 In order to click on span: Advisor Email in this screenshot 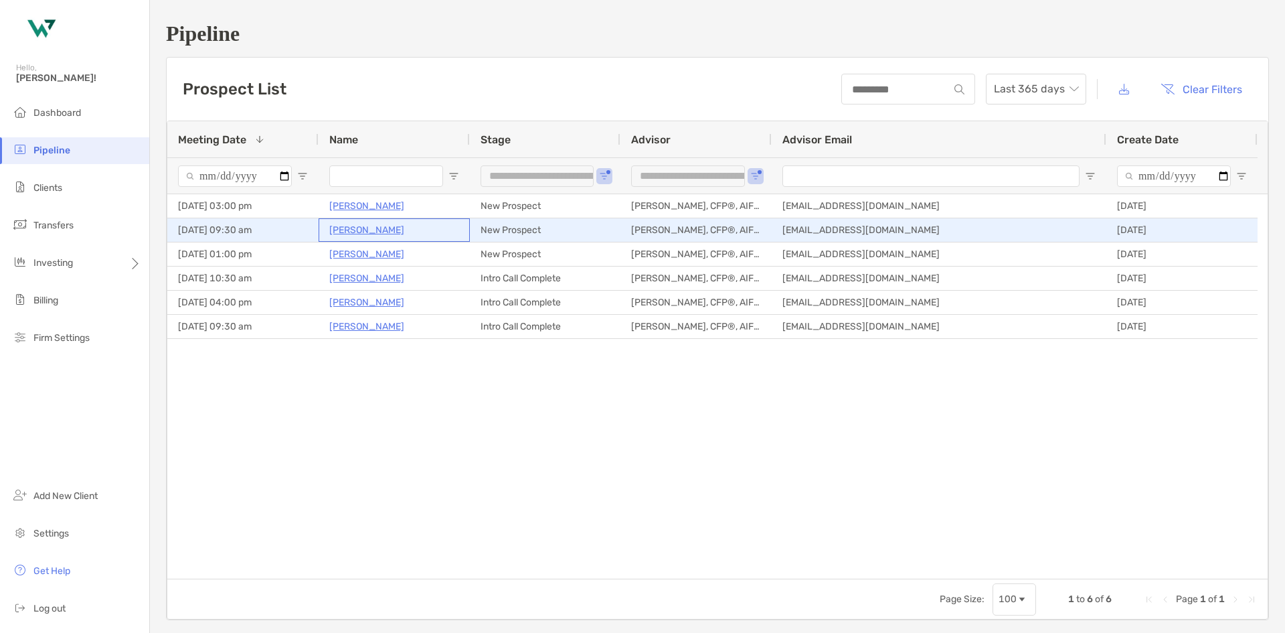, I will do `click(817, 139)`.